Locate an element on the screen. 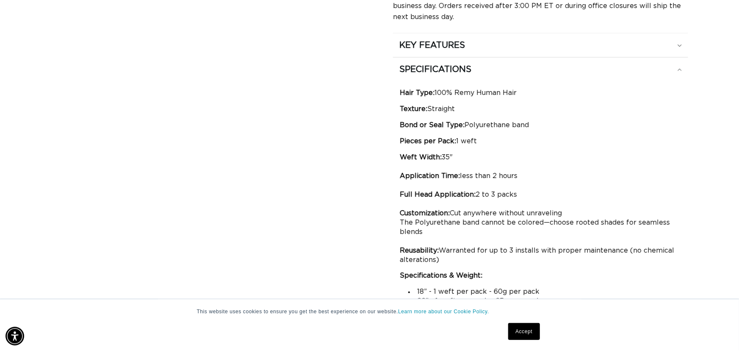 The width and height of the screenshot is (739, 351). a: Accept is located at coordinates (524, 331).